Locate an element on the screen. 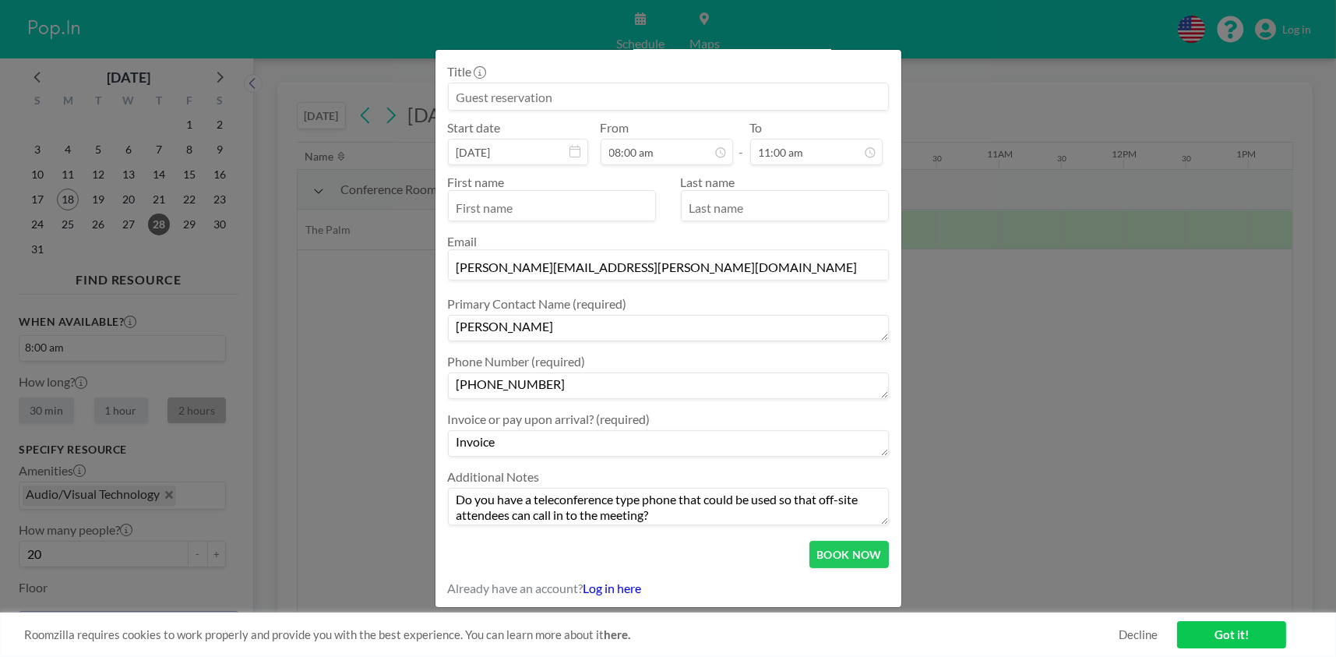 The width and height of the screenshot is (1336, 657). input: Email is located at coordinates (668, 266).